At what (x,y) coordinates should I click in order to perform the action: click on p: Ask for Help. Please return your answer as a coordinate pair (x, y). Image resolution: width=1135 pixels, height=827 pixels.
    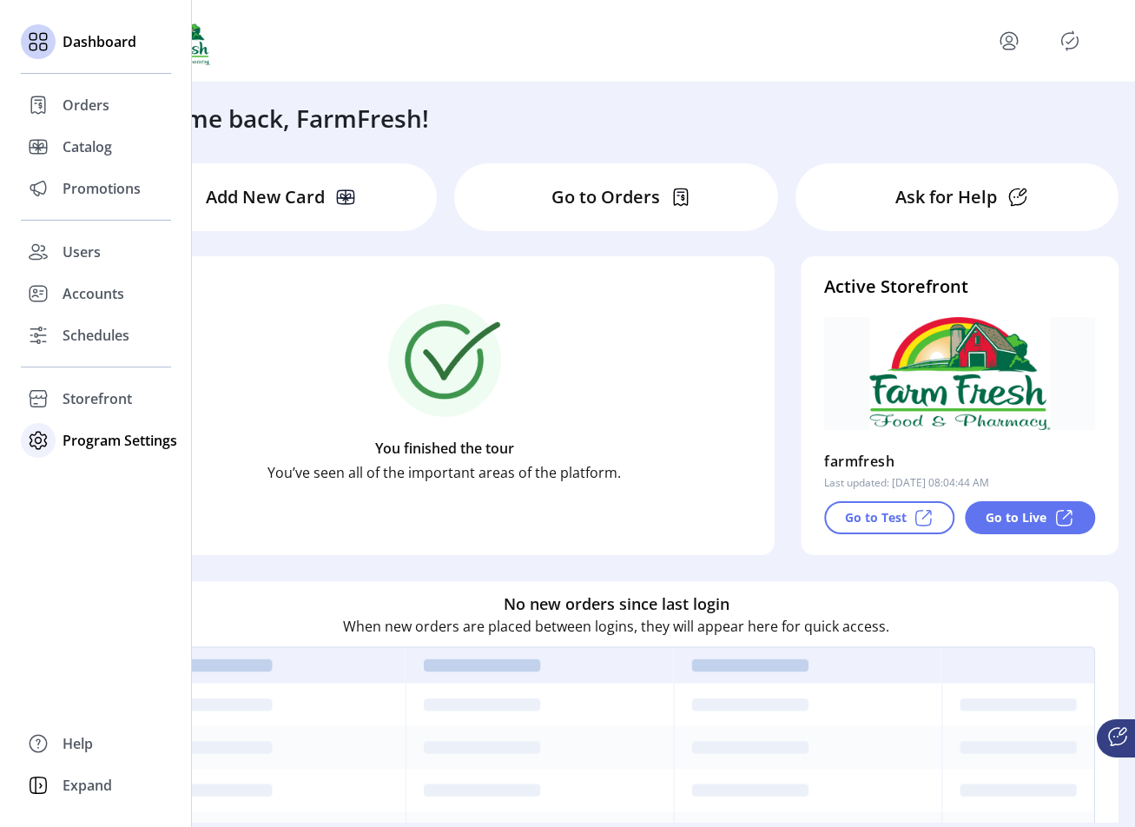
    Looking at the image, I should click on (946, 197).